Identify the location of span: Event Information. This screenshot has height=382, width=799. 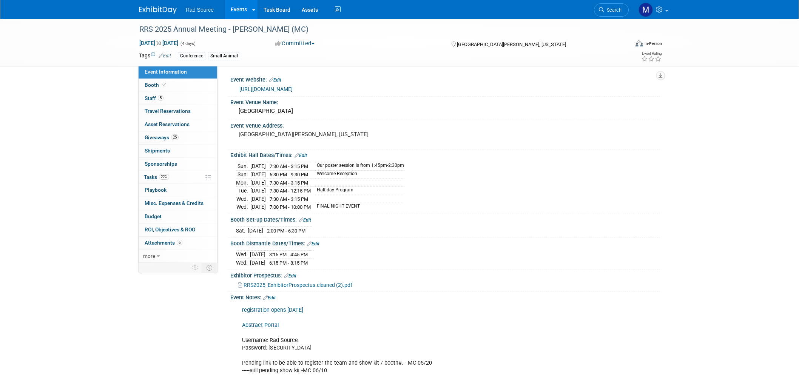
(166, 72).